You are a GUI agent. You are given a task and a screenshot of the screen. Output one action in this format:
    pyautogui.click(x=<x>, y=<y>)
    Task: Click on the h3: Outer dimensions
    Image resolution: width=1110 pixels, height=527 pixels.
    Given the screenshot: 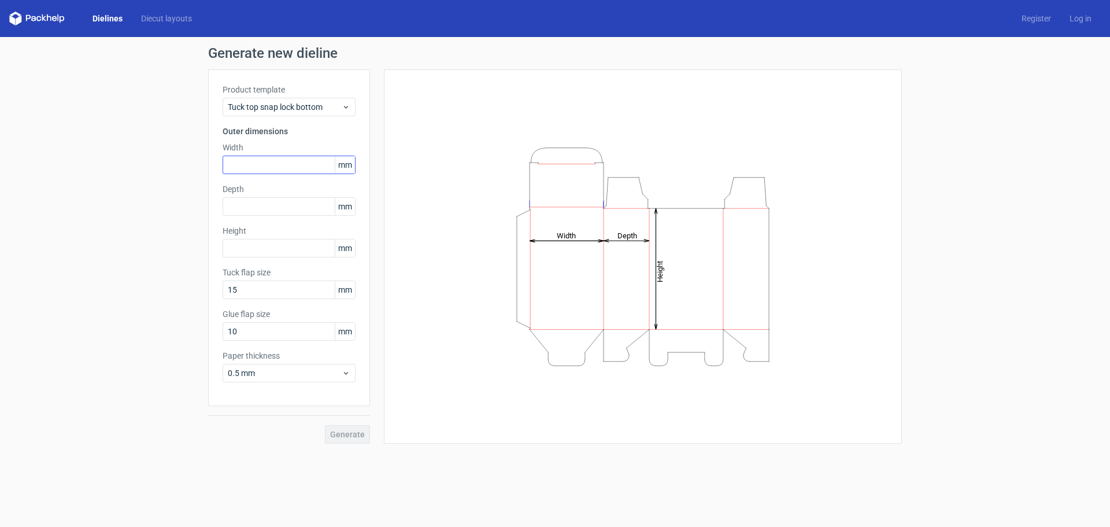 What is the action you would take?
    pyautogui.click(x=289, y=131)
    